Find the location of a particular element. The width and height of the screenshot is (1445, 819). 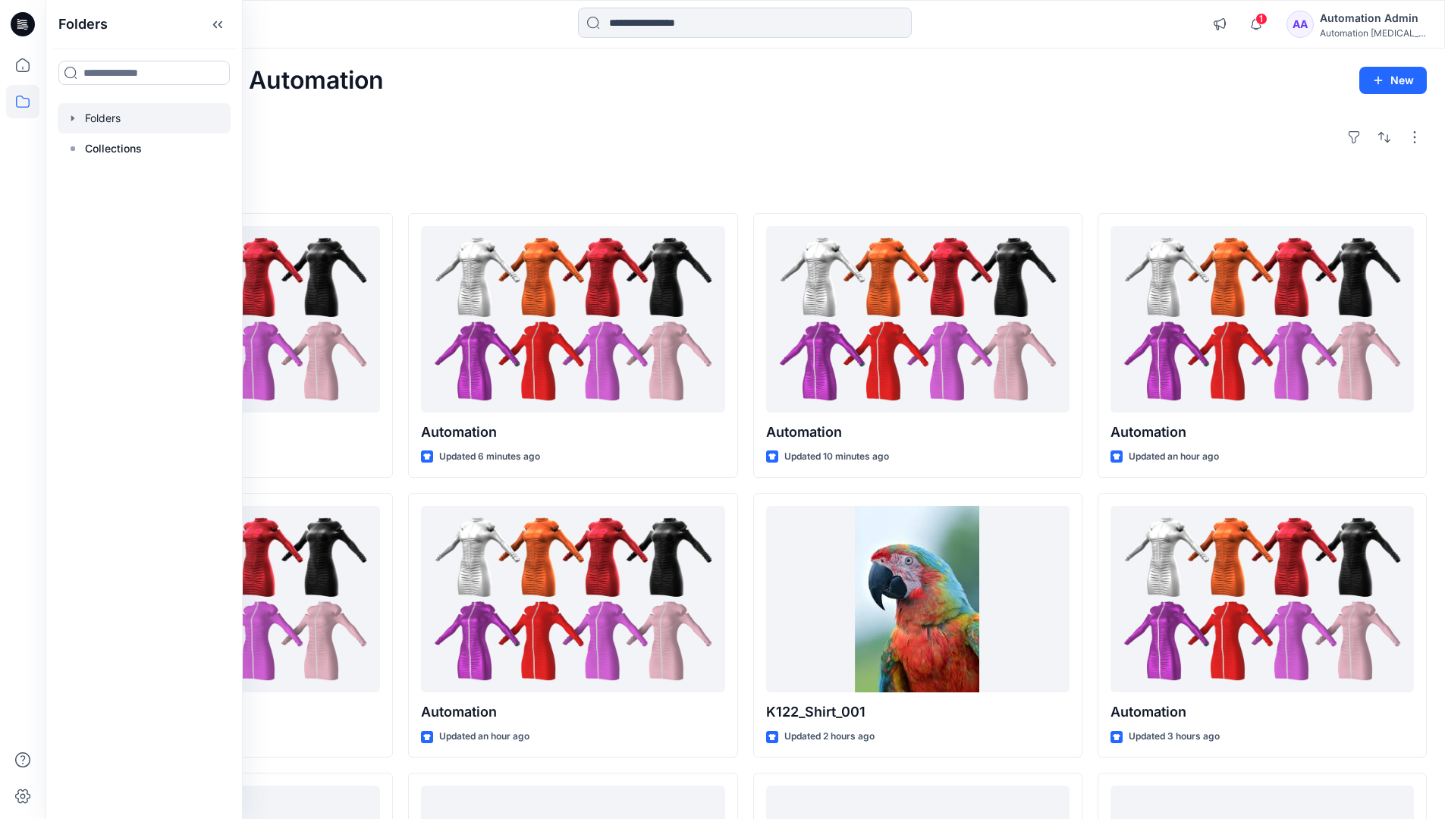

h4: Styles is located at coordinates (745, 189).